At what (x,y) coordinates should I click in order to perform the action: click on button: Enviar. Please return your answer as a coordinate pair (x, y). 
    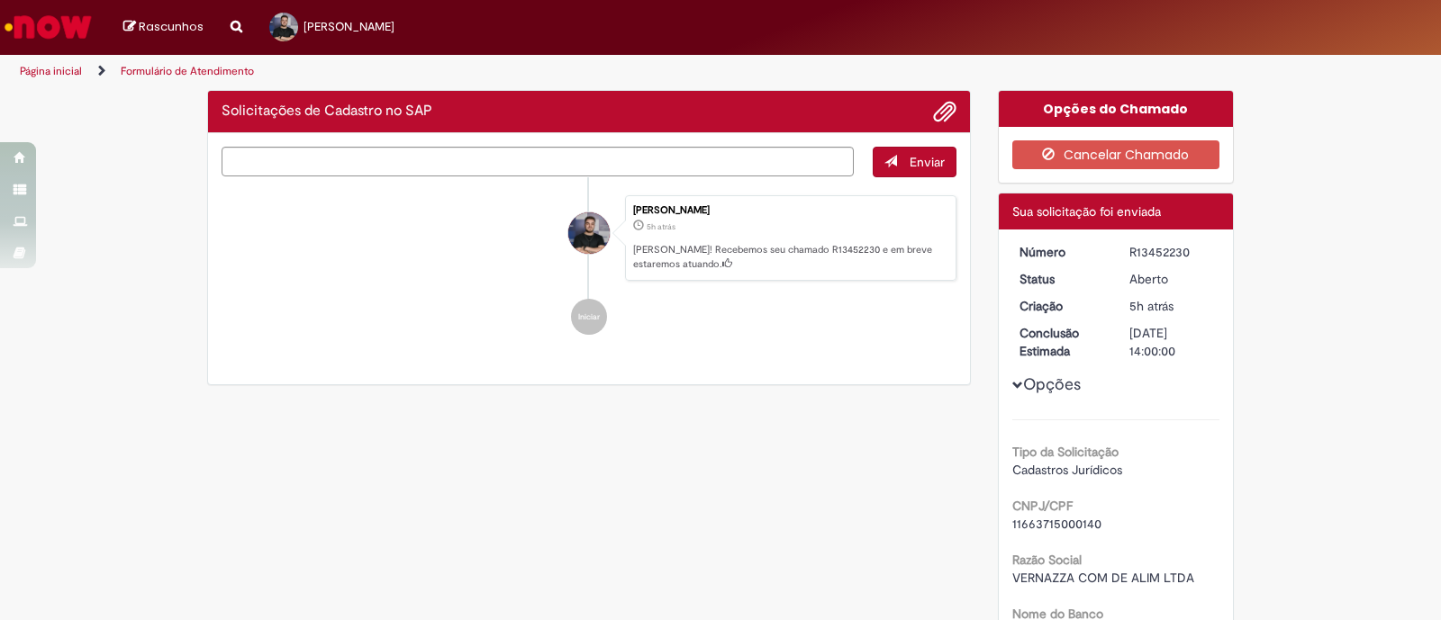
    Looking at the image, I should click on (914, 162).